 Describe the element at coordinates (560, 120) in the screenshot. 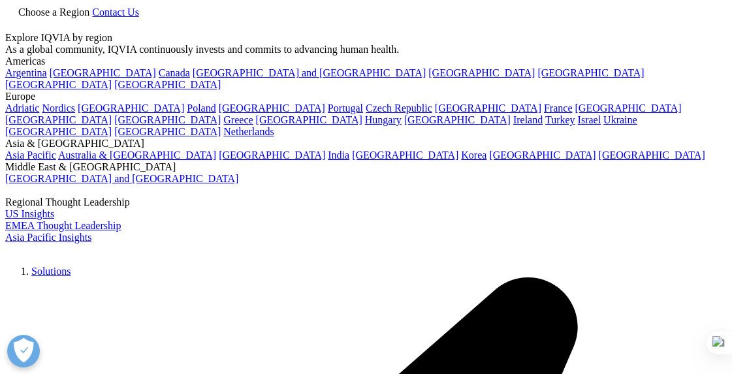

I see `a: Turkey` at that location.